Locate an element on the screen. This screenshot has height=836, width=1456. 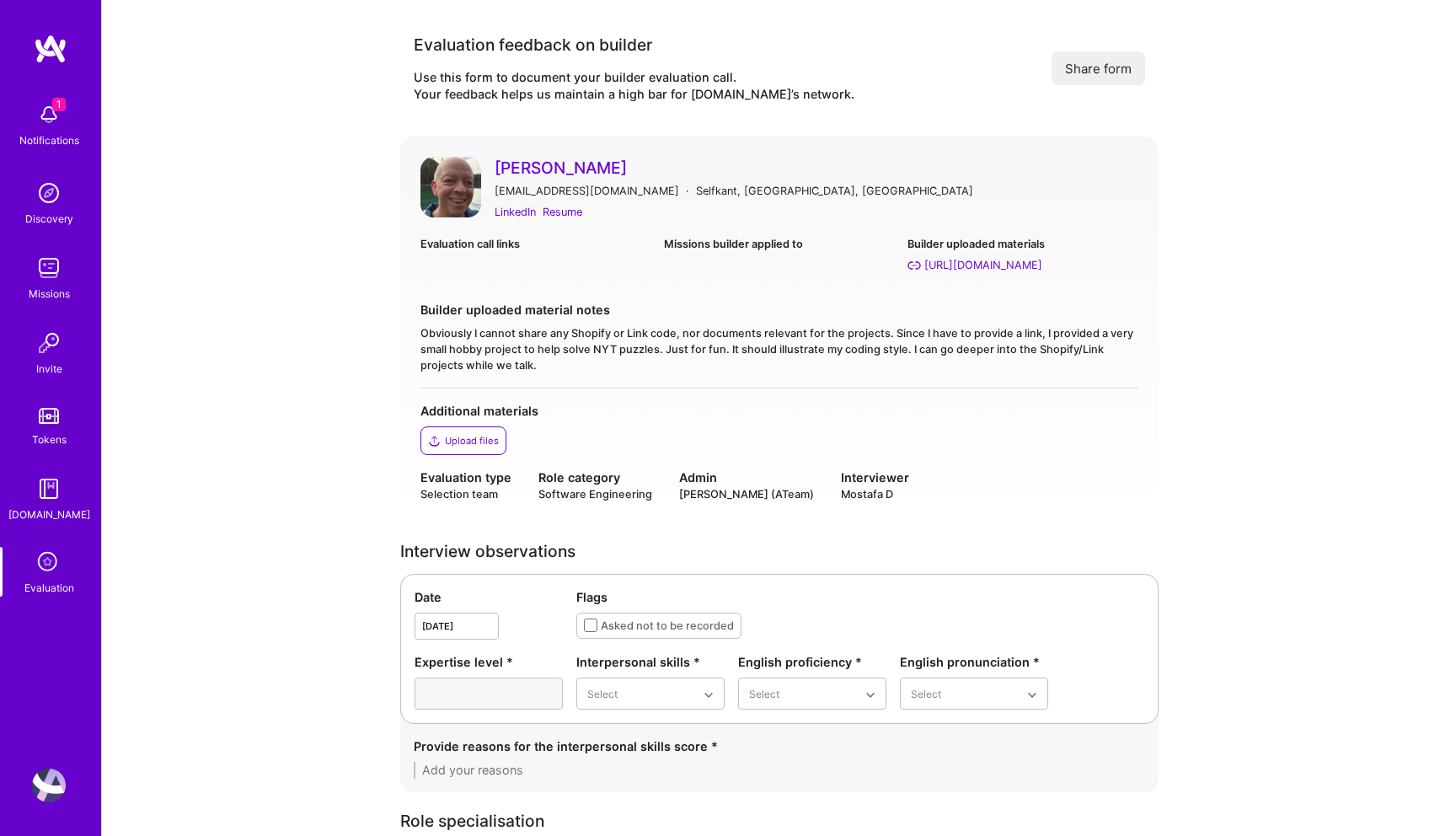
img: teamwork is located at coordinates (49, 268).